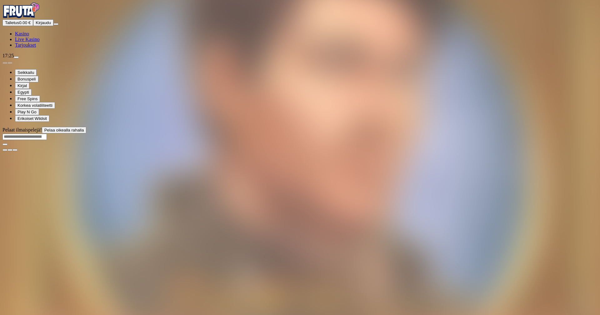  What do you see at coordinates (64, 130) in the screenshot?
I see `span: Pelaa oikealla rahalla` at bounding box center [64, 130].